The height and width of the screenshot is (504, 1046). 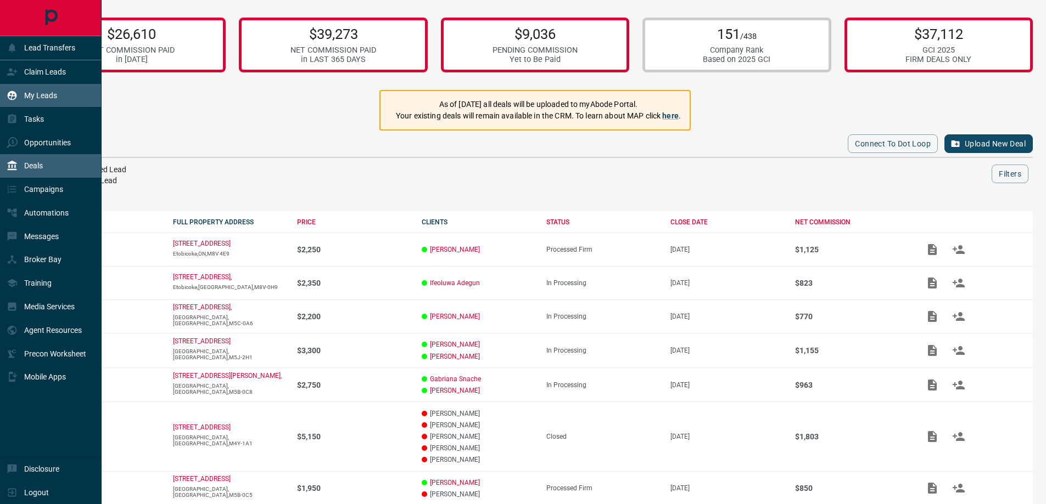 I want to click on a: Ifeoluwa Adegun, so click(x=455, y=283).